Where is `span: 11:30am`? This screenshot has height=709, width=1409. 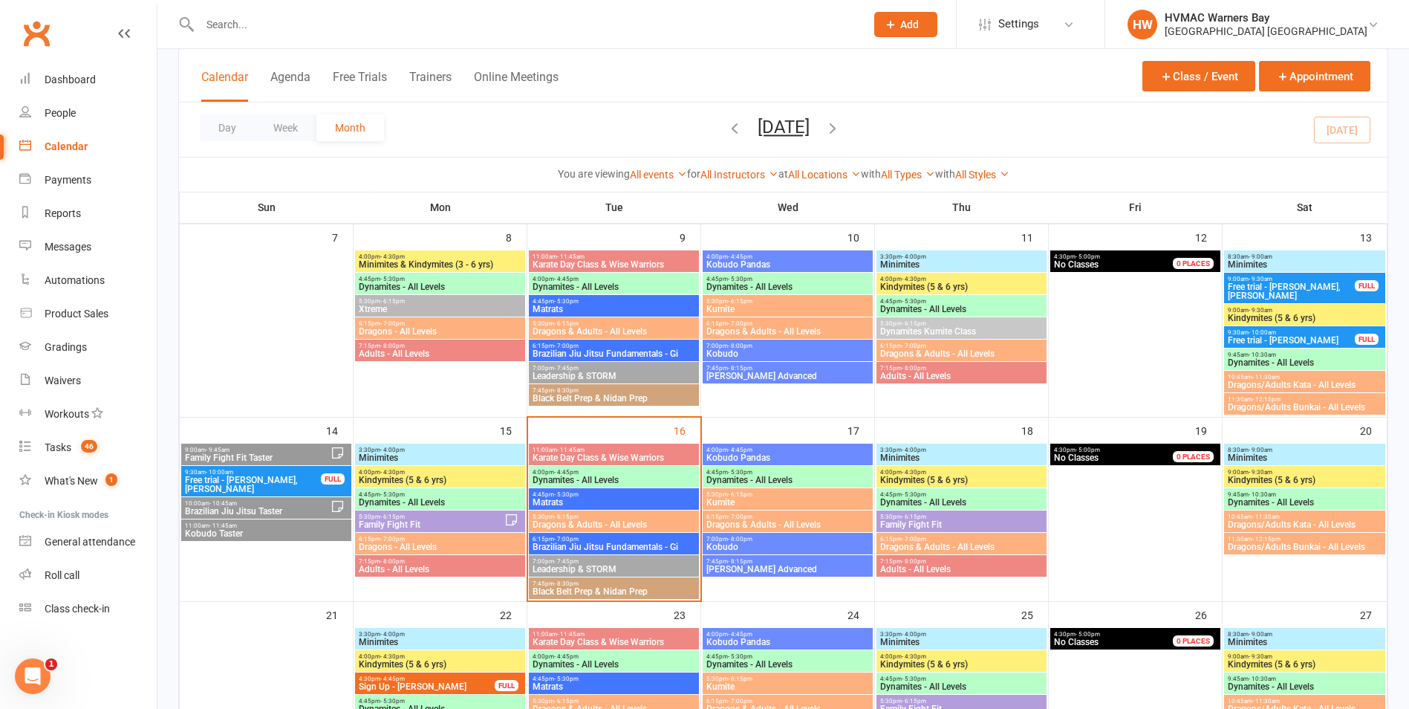 span: 11:30am is located at coordinates (1305, 539).